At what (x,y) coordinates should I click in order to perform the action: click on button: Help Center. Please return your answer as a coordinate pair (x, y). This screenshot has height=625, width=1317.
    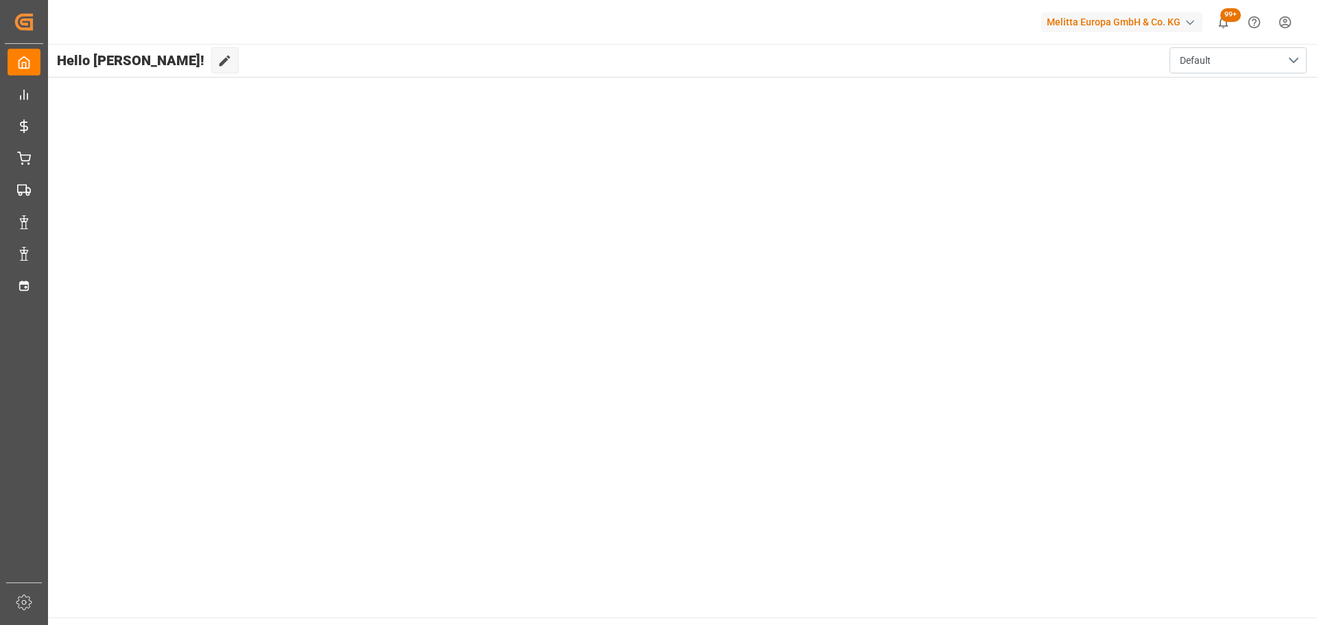
    Looking at the image, I should click on (1254, 22).